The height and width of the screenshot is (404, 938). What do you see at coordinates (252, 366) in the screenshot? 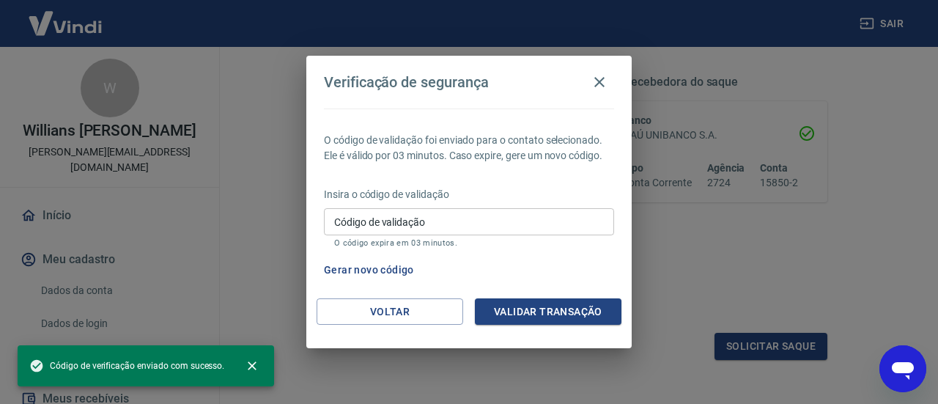
I see `button: close` at bounding box center [252, 366].